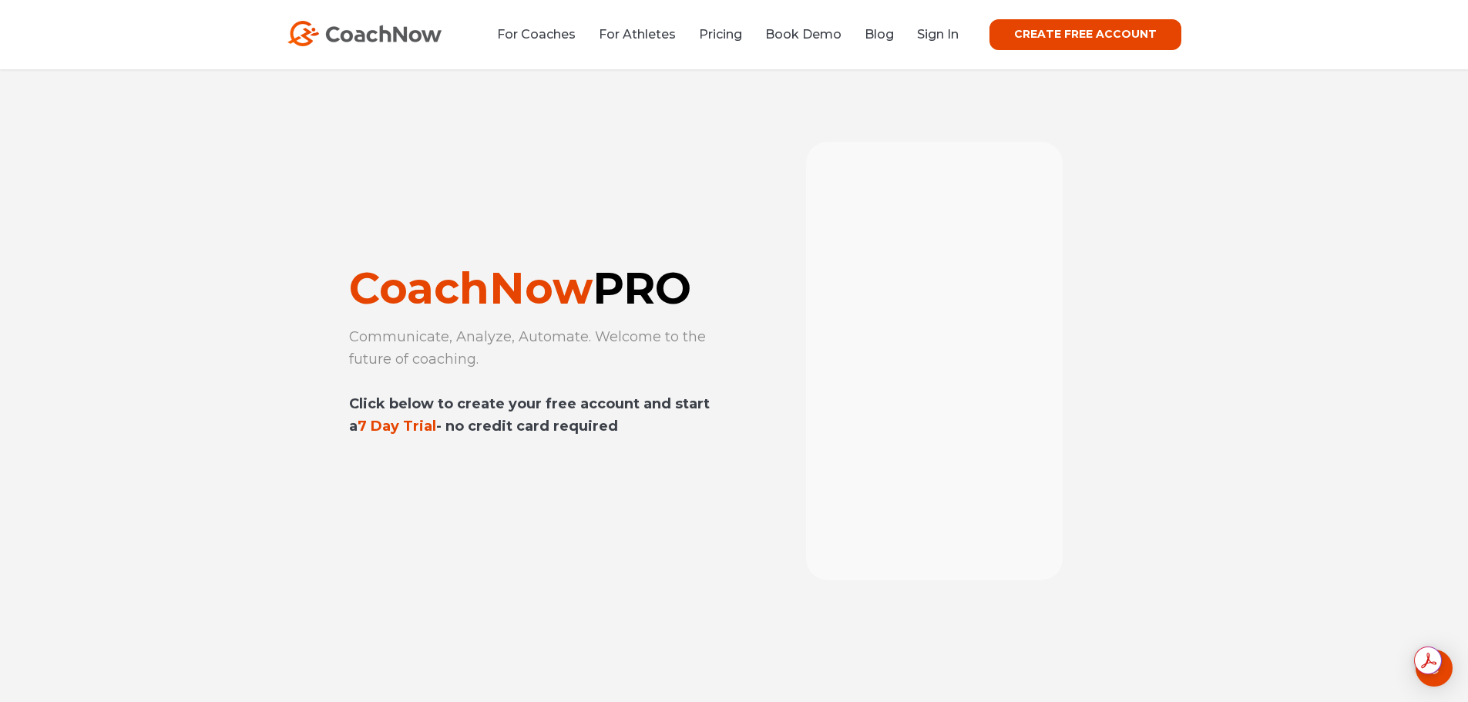  Describe the element at coordinates (1085, 35) in the screenshot. I see `a: CREATE FREE ACCOUNT` at that location.